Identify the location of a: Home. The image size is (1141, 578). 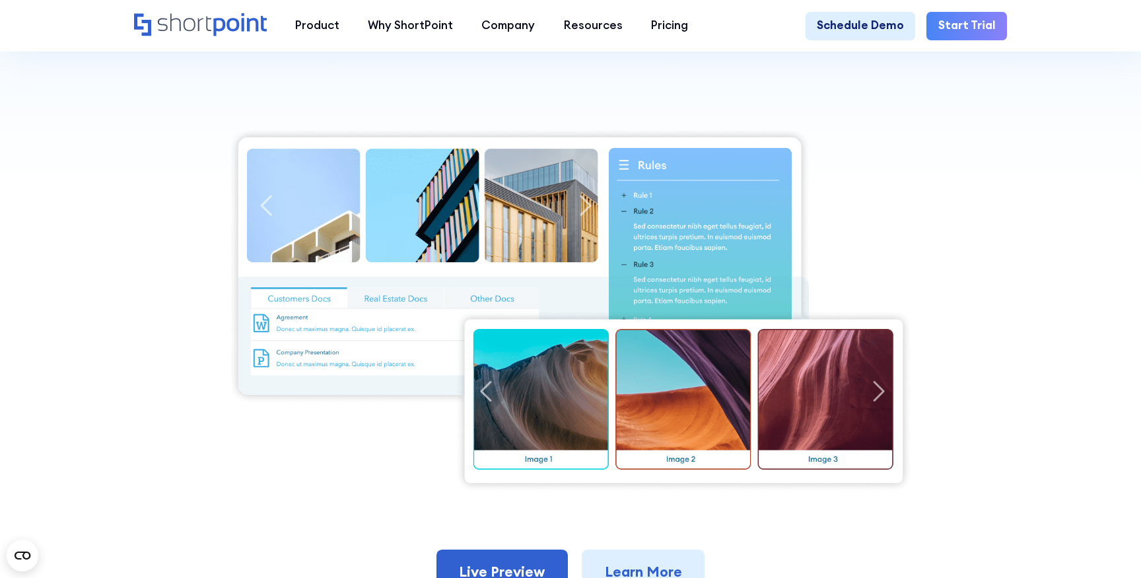
(200, 26).